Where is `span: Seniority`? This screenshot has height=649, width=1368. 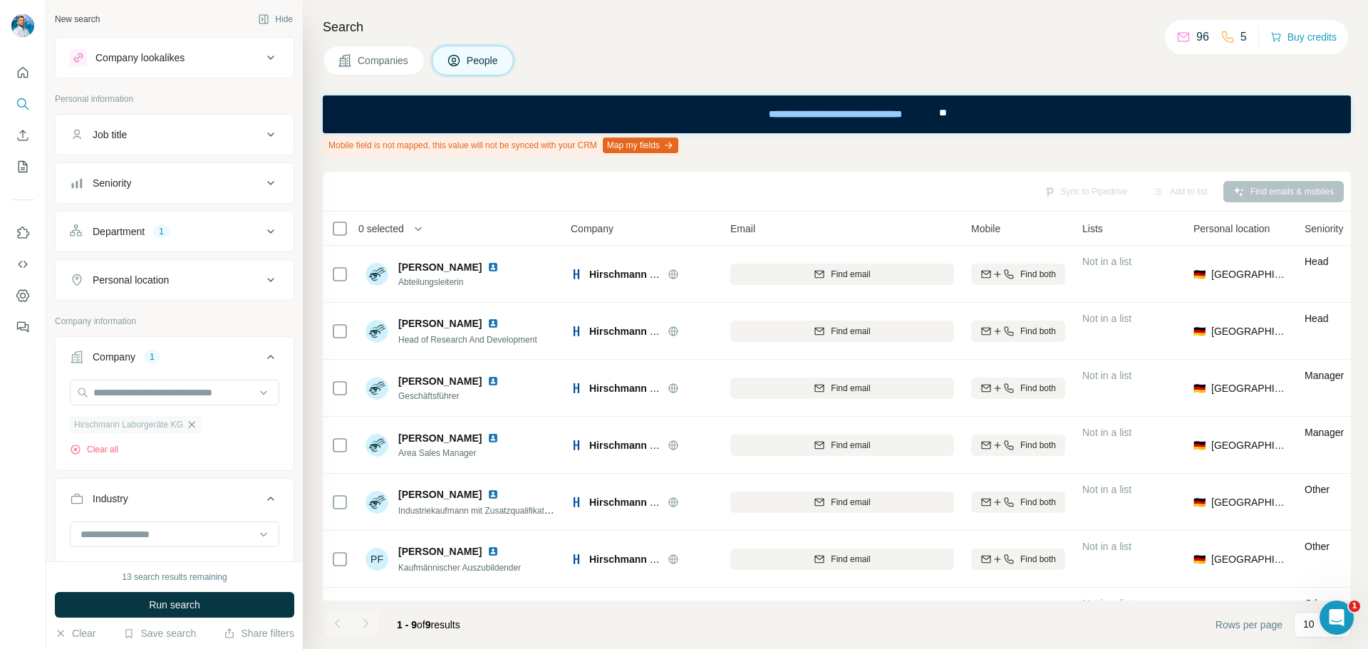
span: Seniority is located at coordinates (1324, 229).